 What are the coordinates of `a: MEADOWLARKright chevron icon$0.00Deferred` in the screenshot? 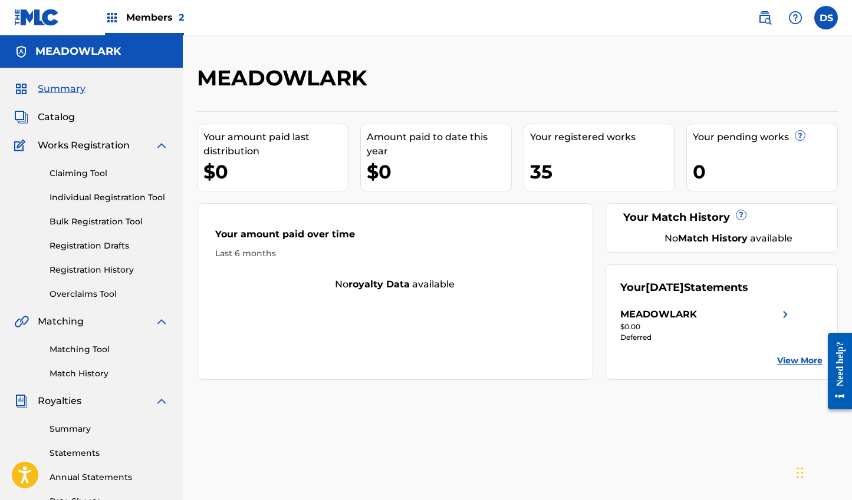 It's located at (706, 325).